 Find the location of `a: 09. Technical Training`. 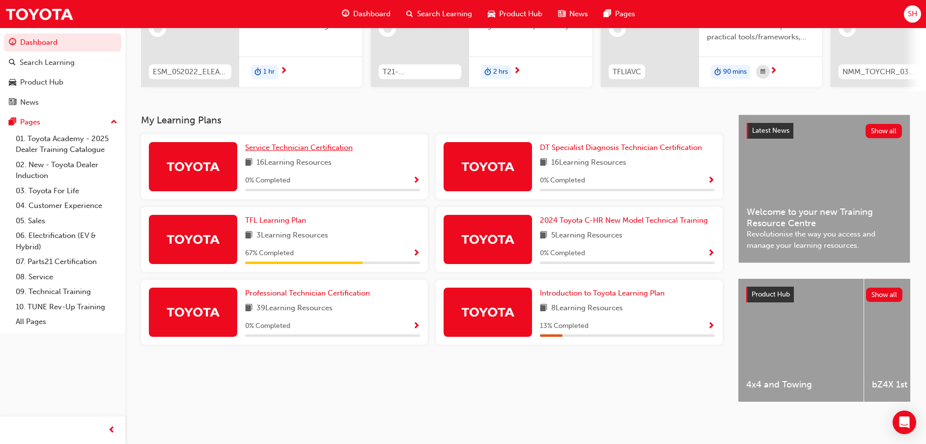

a: 09. Technical Training is located at coordinates (66, 291).